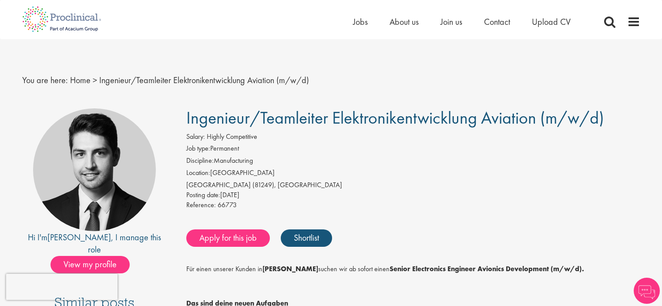 The image size is (662, 306). Describe the element at coordinates (90, 265) in the screenshot. I see `span: View my profile` at that location.